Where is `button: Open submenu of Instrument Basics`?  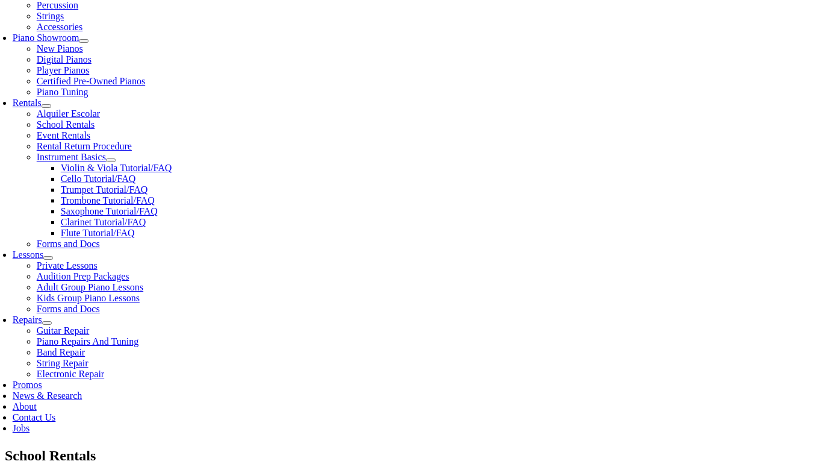 button: Open submenu of Instrument Basics is located at coordinates (111, 160).